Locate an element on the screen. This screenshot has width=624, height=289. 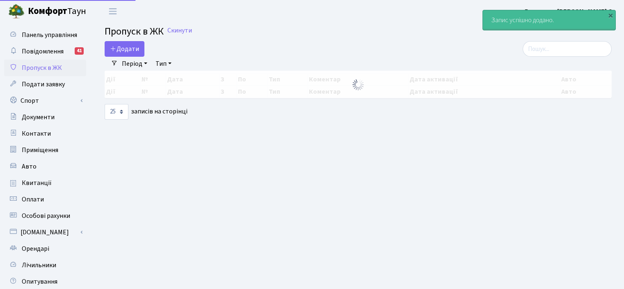
span: Орендарі is located at coordinates (35, 248).